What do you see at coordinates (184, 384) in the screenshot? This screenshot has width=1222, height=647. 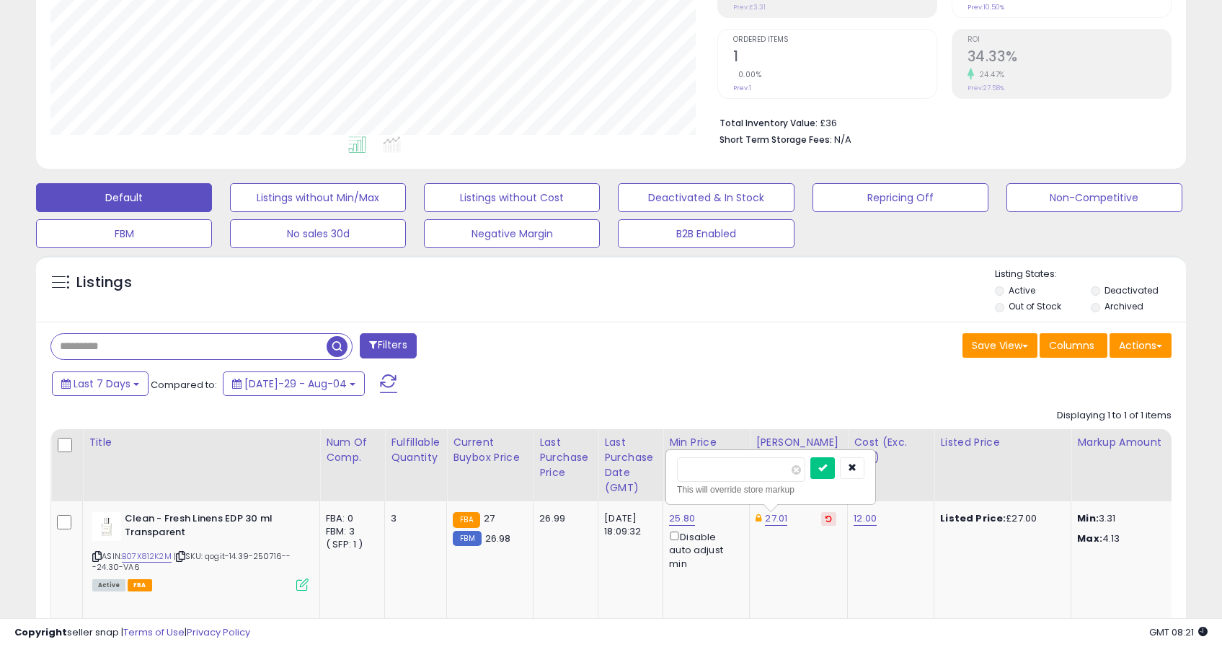 I see `span: Compared to:` at bounding box center [184, 384].